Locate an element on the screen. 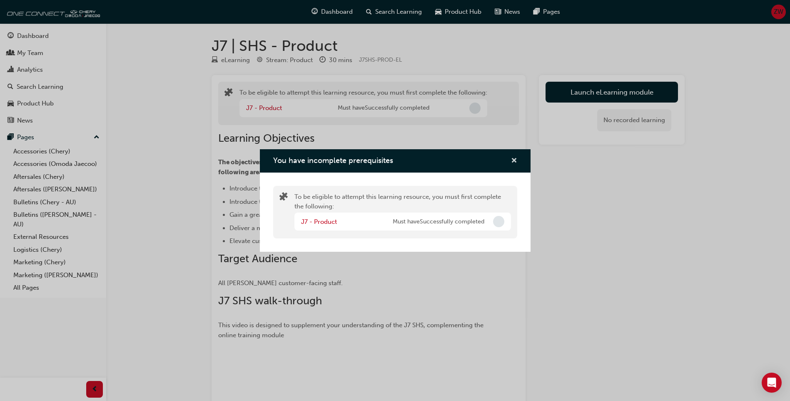  span: cross-icon is located at coordinates (514, 161).